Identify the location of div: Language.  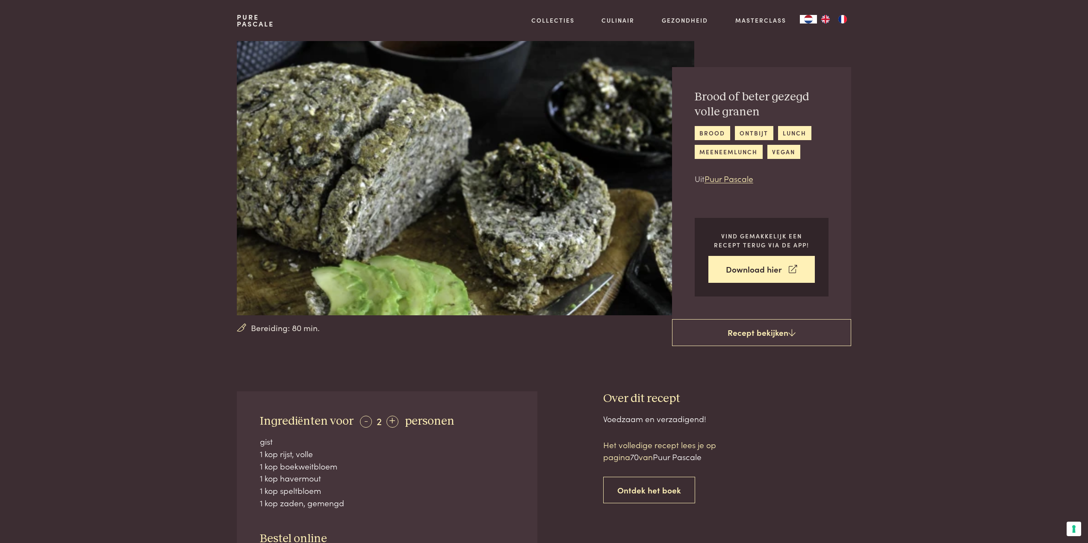
(808, 19).